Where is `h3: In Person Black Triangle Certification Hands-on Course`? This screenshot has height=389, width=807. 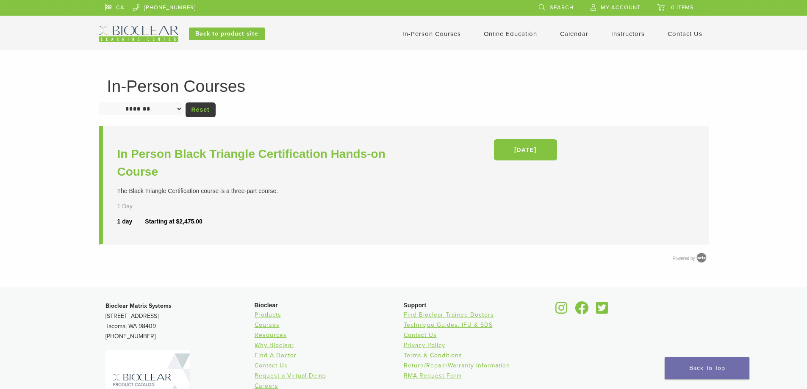
h3: In Person Black Triangle Certification Hands-on Course is located at coordinates (261, 163).